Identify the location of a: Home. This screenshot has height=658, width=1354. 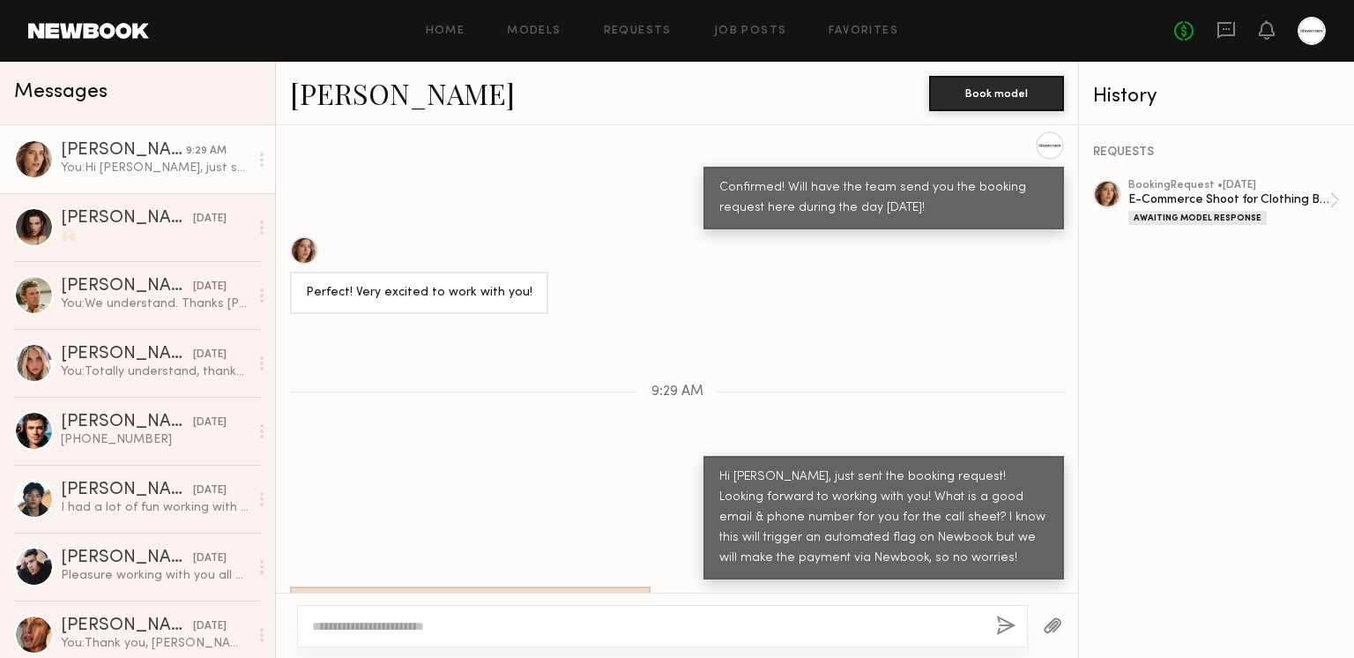
(445, 31).